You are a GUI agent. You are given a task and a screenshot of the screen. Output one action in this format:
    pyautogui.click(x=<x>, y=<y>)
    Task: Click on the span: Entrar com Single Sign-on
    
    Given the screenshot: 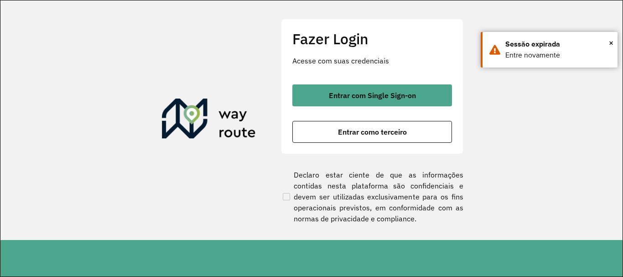 What is the action you would take?
    pyautogui.click(x=372, y=95)
    